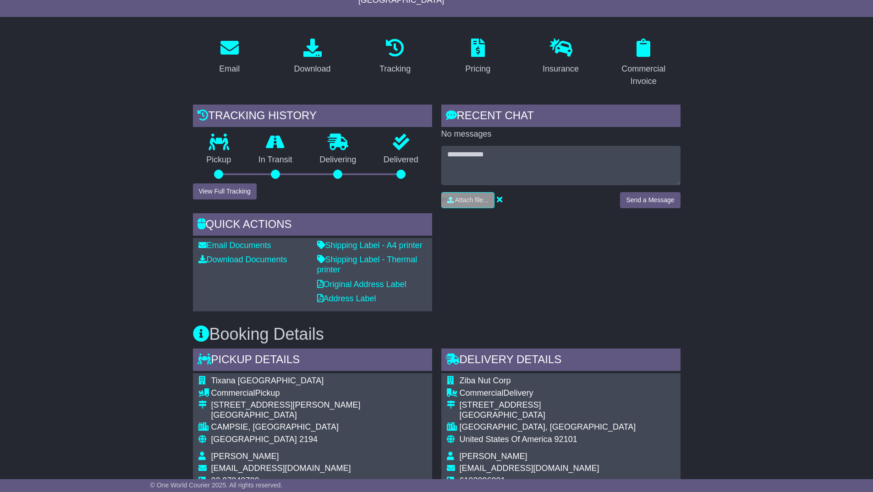 Image resolution: width=873 pixels, height=492 pixels. I want to click on span: United States Of America, so click(506, 439).